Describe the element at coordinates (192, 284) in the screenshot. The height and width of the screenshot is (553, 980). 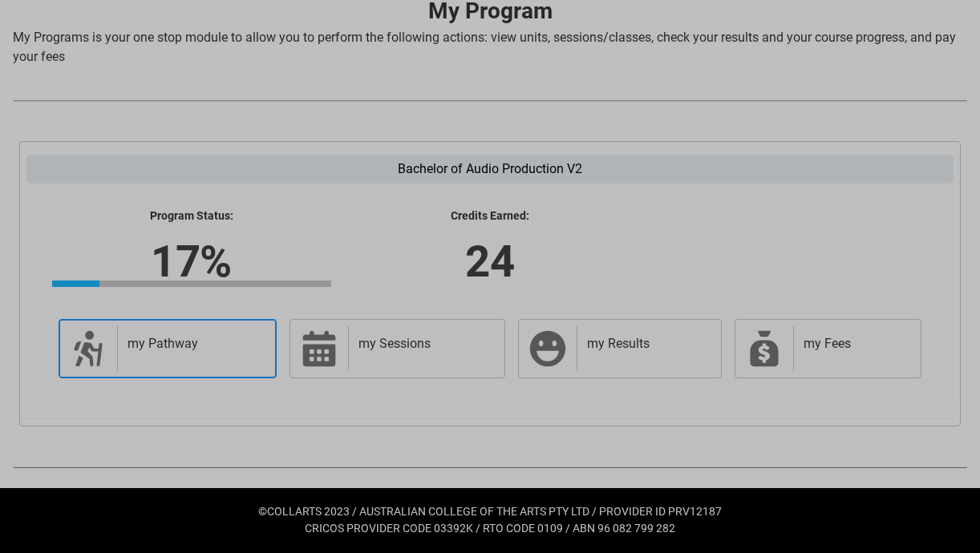
I see `div: Progress Bar` at that location.